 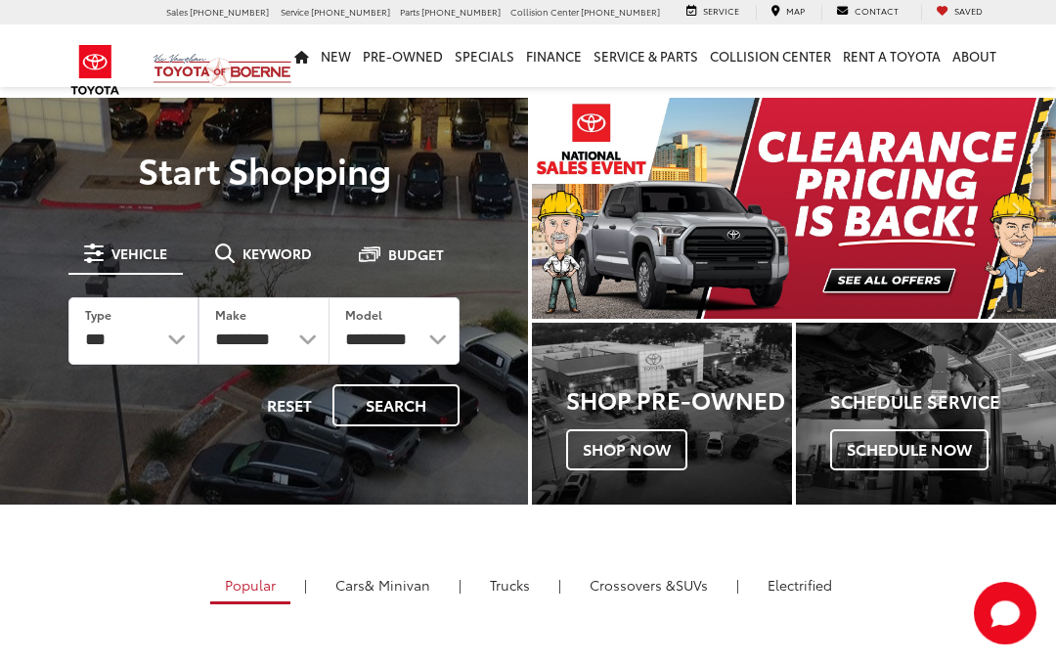 What do you see at coordinates (301, 56) in the screenshot?
I see `a: Home` at bounding box center [301, 56].